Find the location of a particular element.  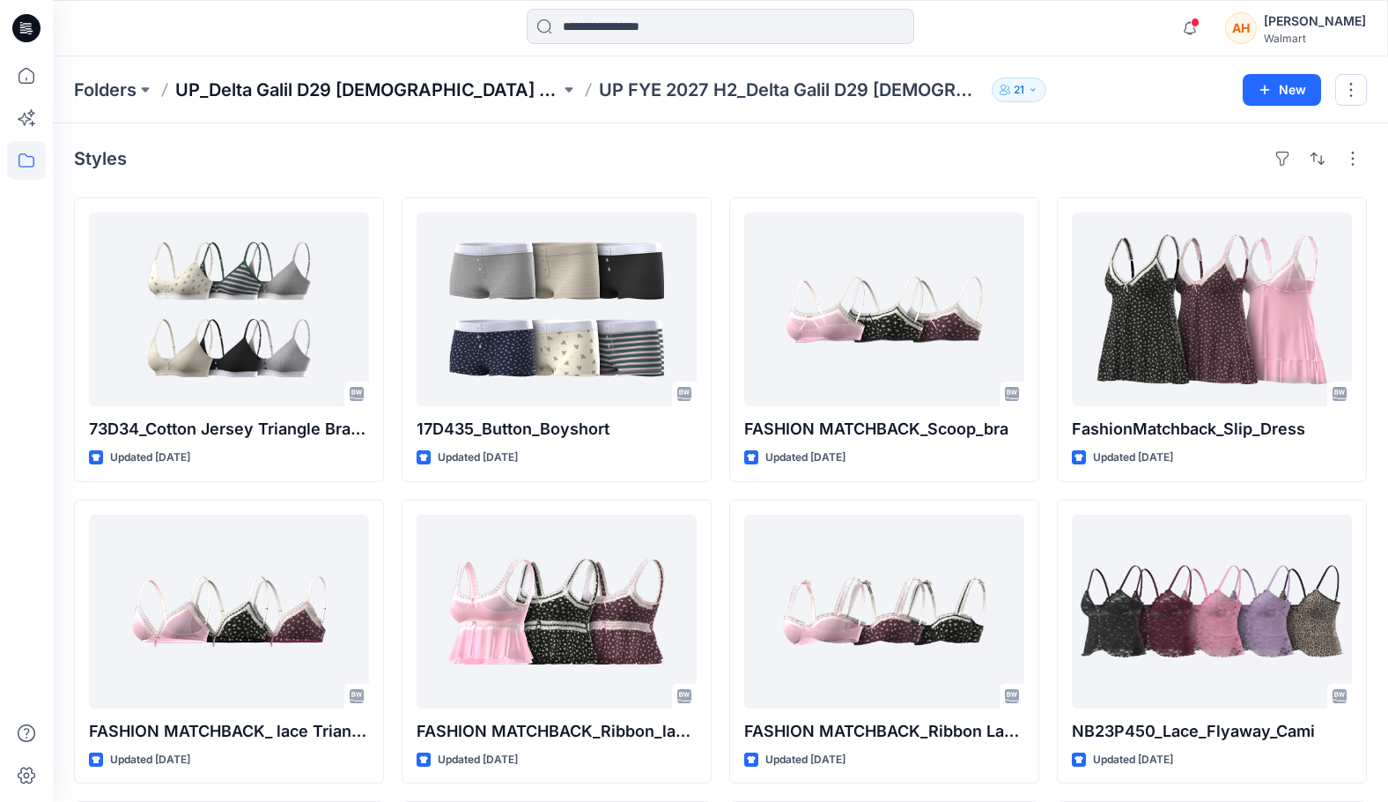

p: Folders is located at coordinates (105, 90).